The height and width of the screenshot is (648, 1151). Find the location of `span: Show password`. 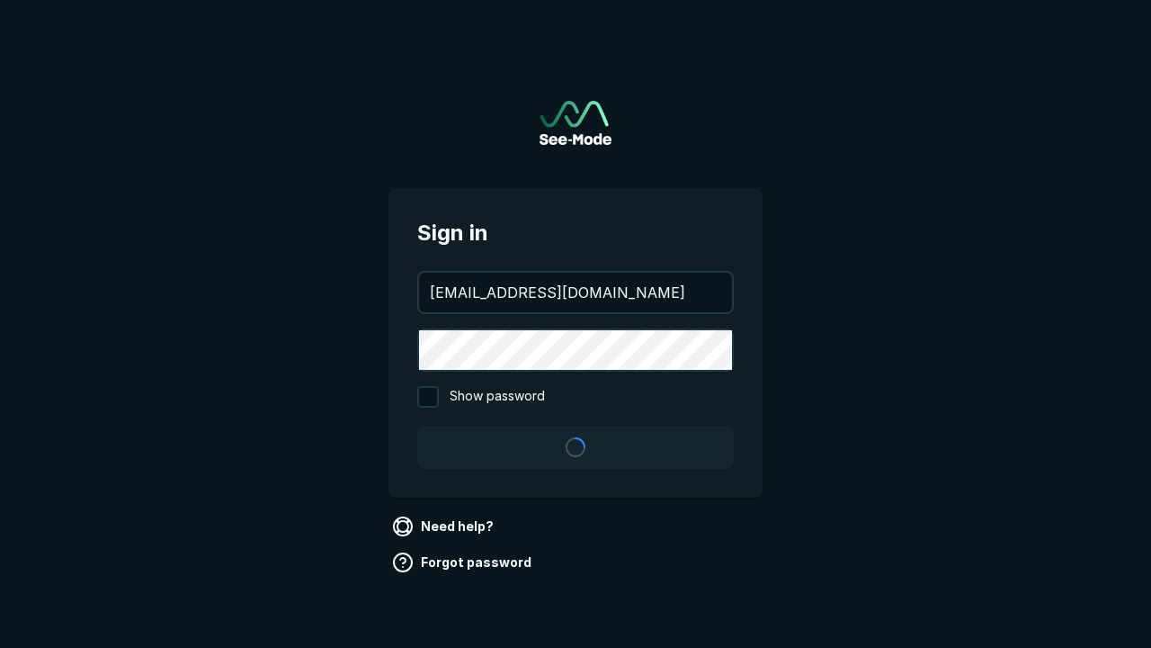

span: Show password is located at coordinates (497, 397).